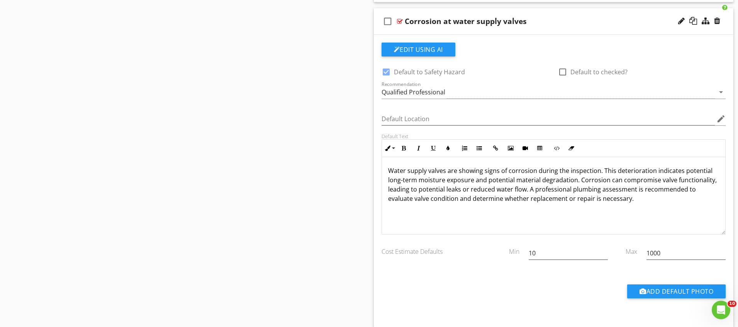 Image resolution: width=738 pixels, height=327 pixels. Describe the element at coordinates (496, 148) in the screenshot. I see `button: Insert Link (⌘K)` at that location.